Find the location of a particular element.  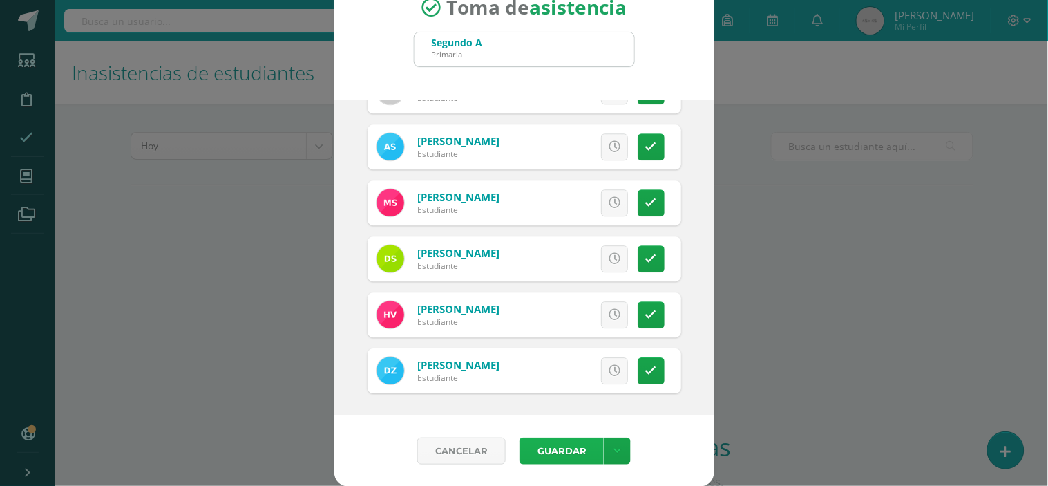

img: ebf55cbb3607039f7694e8523103ebbf.png is located at coordinates (390, 202).